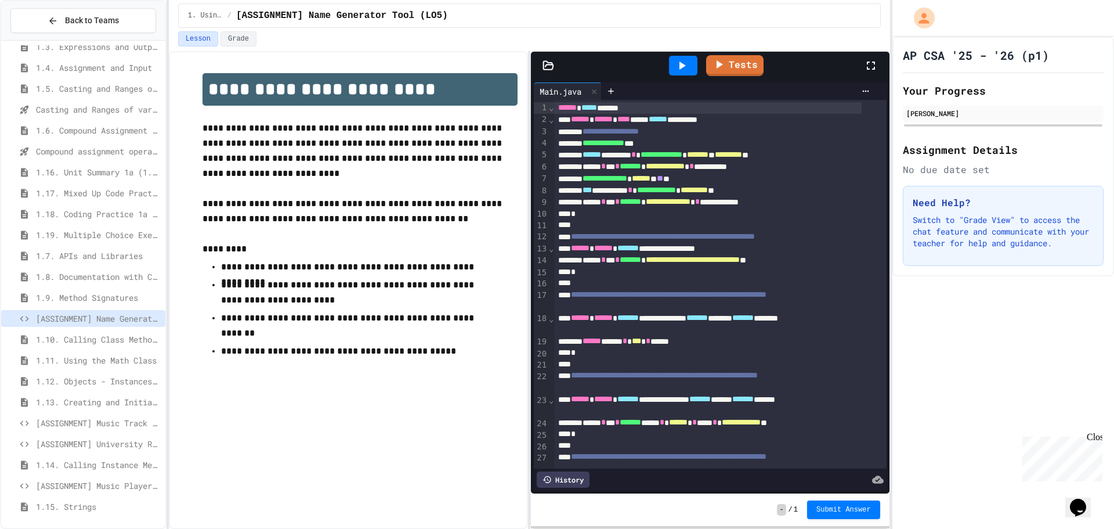 This screenshot has width=1114, height=529. Describe the element at coordinates (98, 109) in the screenshot. I see `span: Casting and Ranges of variables - Quiz` at that location.